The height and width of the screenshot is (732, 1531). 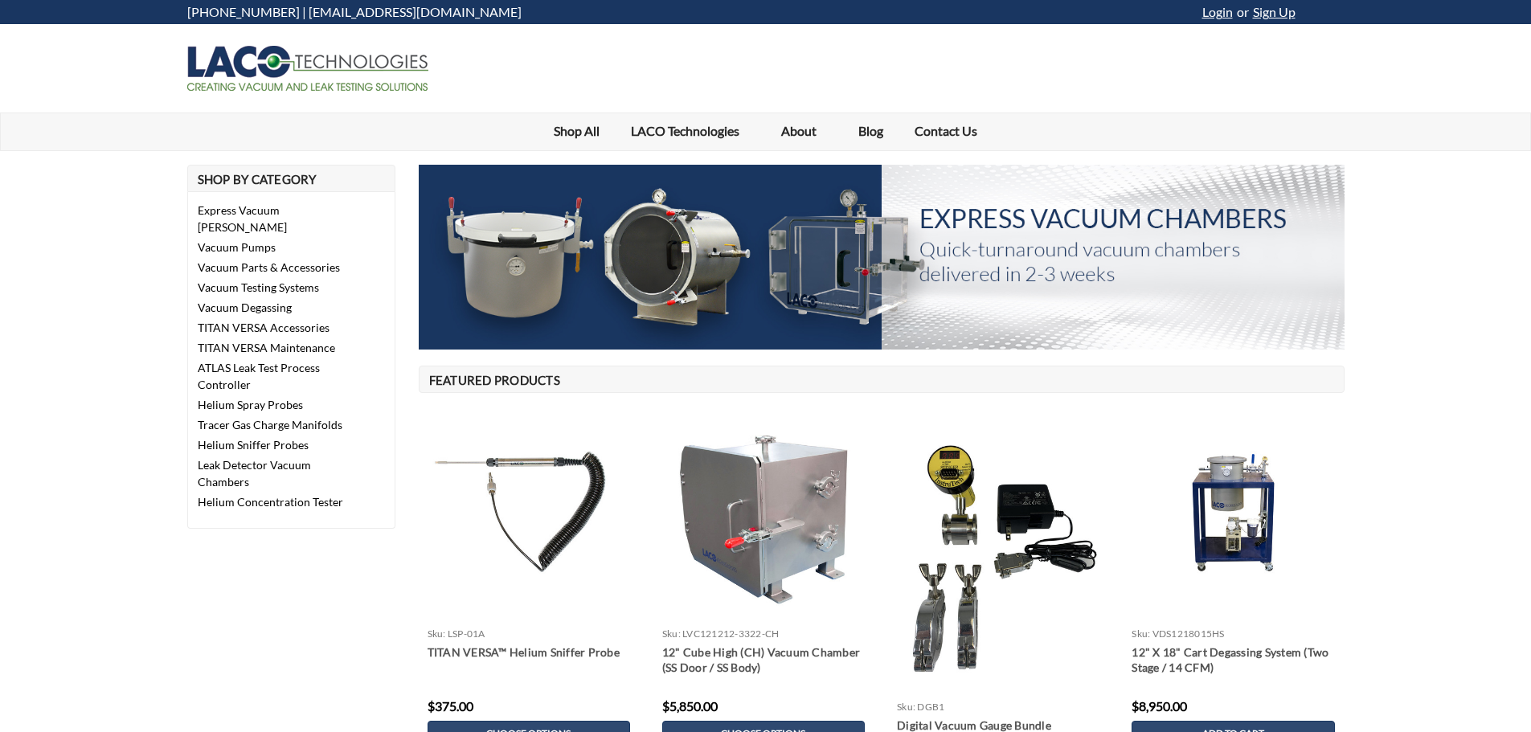 I want to click on h2: Shop By Category, so click(x=291, y=178).